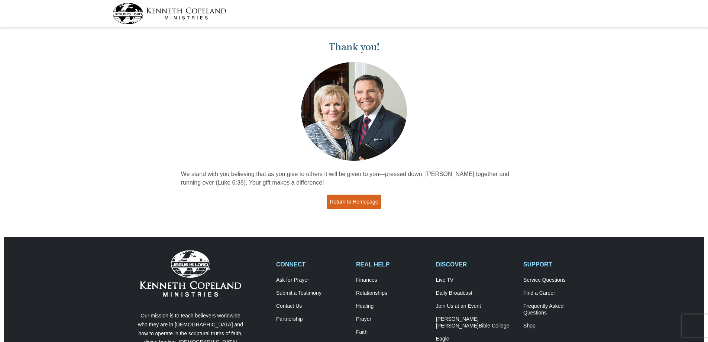 The height and width of the screenshot is (342, 708). Describe the element at coordinates (312, 306) in the screenshot. I see `a: Contact Us` at that location.